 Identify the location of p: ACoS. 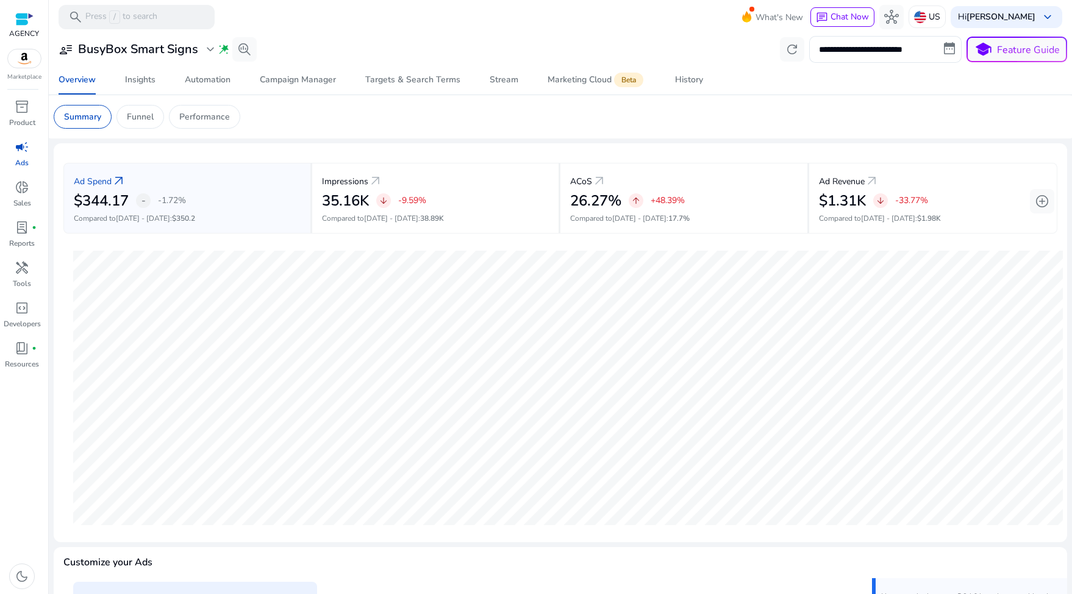
(581, 181).